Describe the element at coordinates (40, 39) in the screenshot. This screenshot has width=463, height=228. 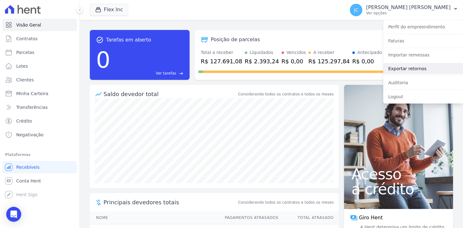
I see `a: Contratos` at that location.